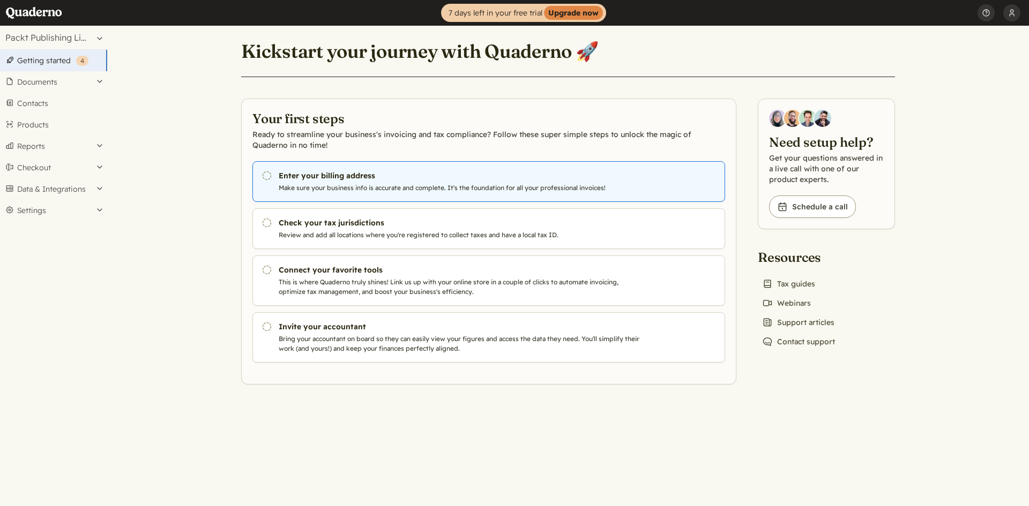  Describe the element at coordinates (461, 287) in the screenshot. I see `p: This is where Quaderno truly shines! Link us up with your online store in a couple of clicks to a...` at that location.